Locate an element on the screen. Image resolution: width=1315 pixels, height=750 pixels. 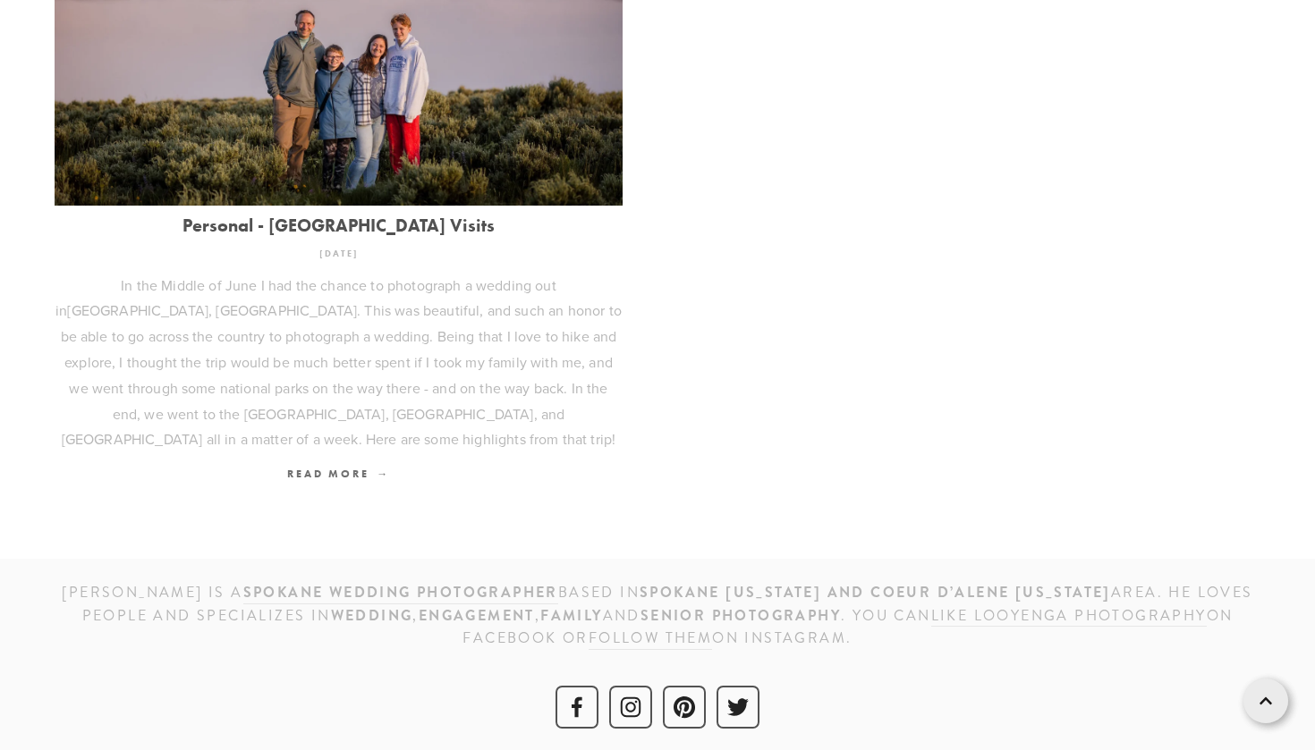
strong: senior photography is located at coordinates (741, 615).